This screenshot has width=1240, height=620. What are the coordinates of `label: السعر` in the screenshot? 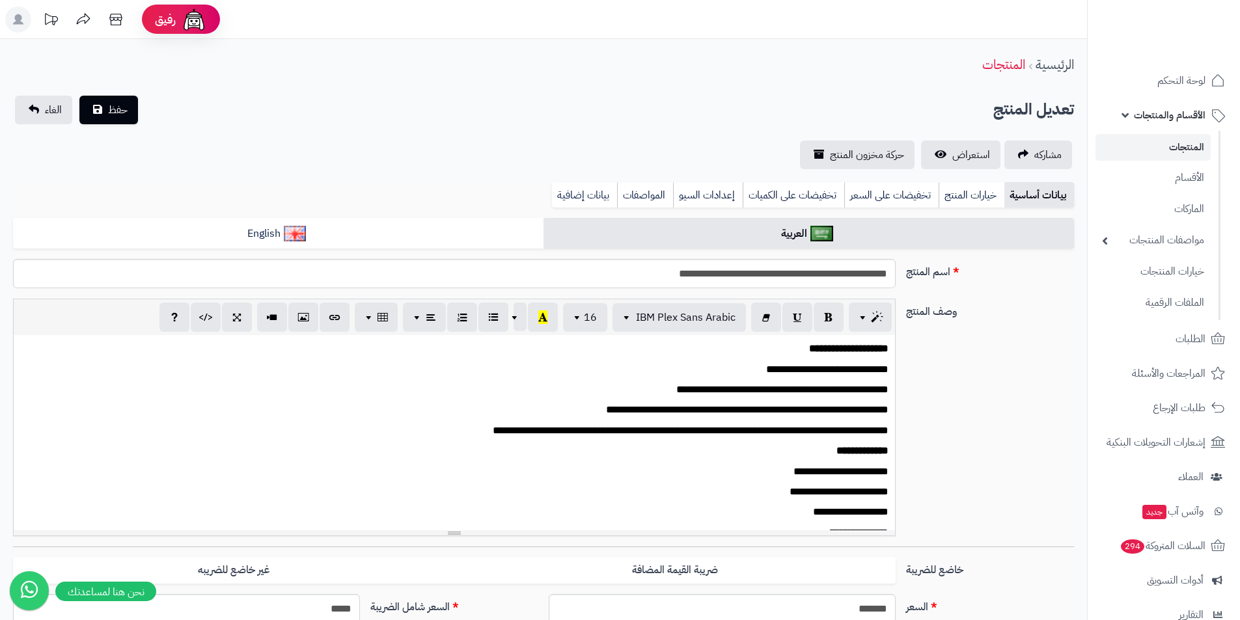 It's located at (990, 605).